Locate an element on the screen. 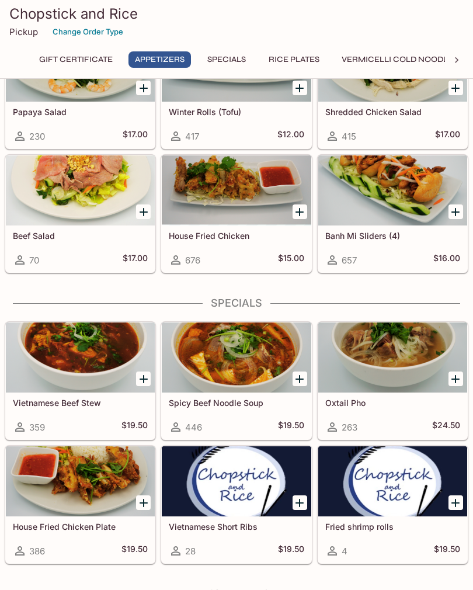 Image resolution: width=473 pixels, height=590 pixels. span: 676 is located at coordinates (193, 260).